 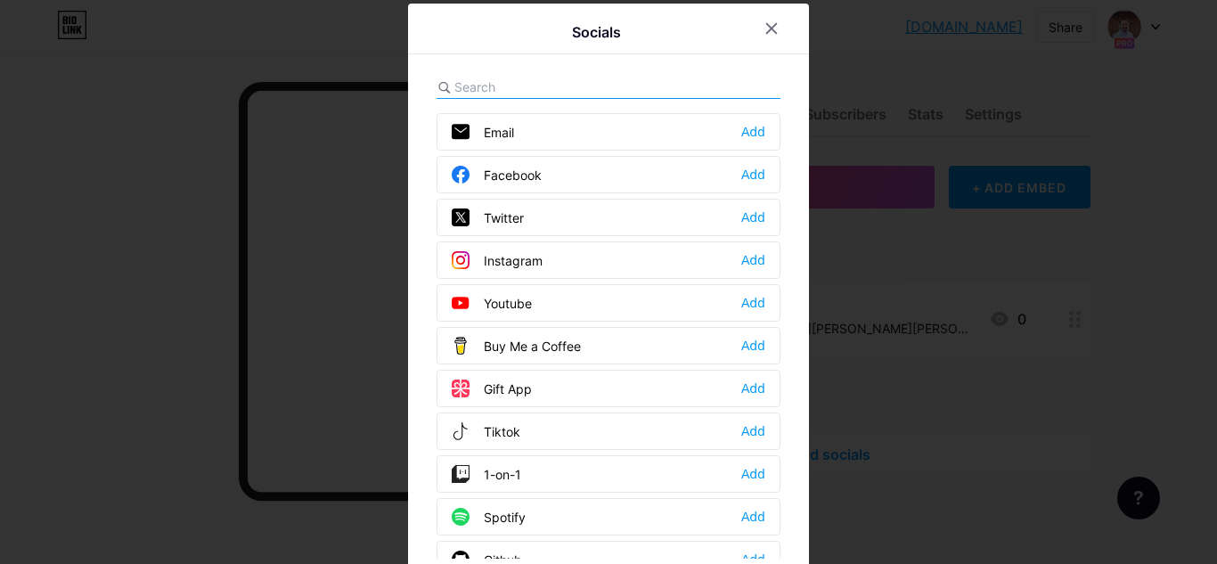 What do you see at coordinates (492, 303) in the screenshot?
I see `div: Youtube` at bounding box center [492, 303].